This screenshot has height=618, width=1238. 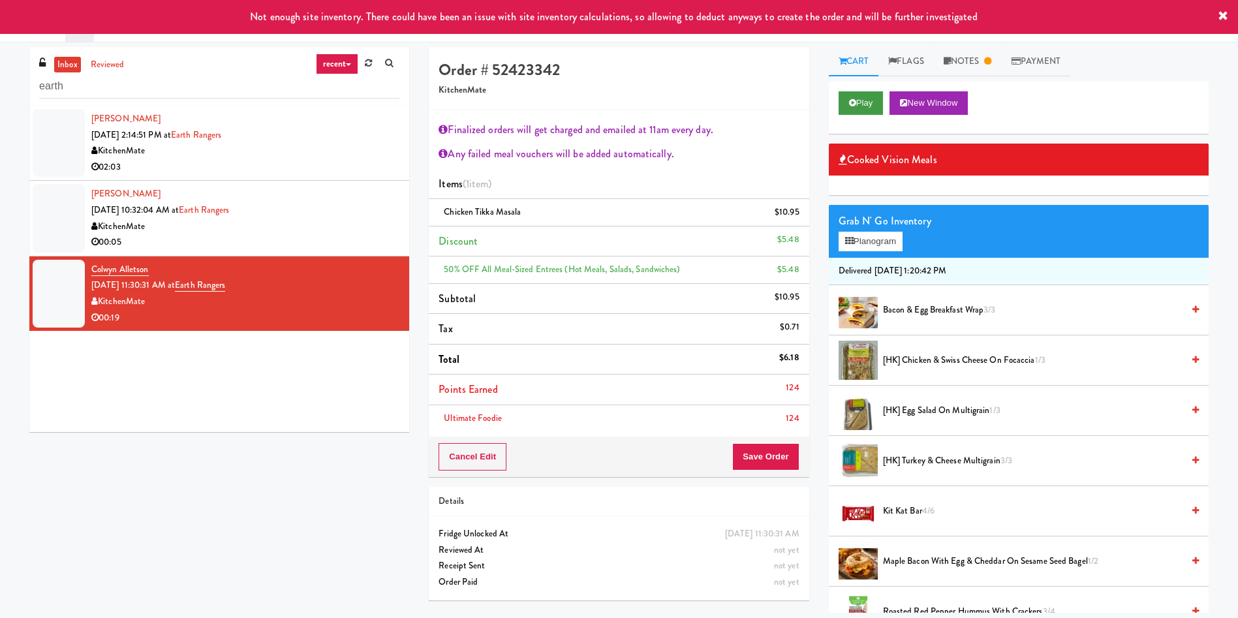 What do you see at coordinates (619, 501) in the screenshot?
I see `div: Details` at bounding box center [619, 501].